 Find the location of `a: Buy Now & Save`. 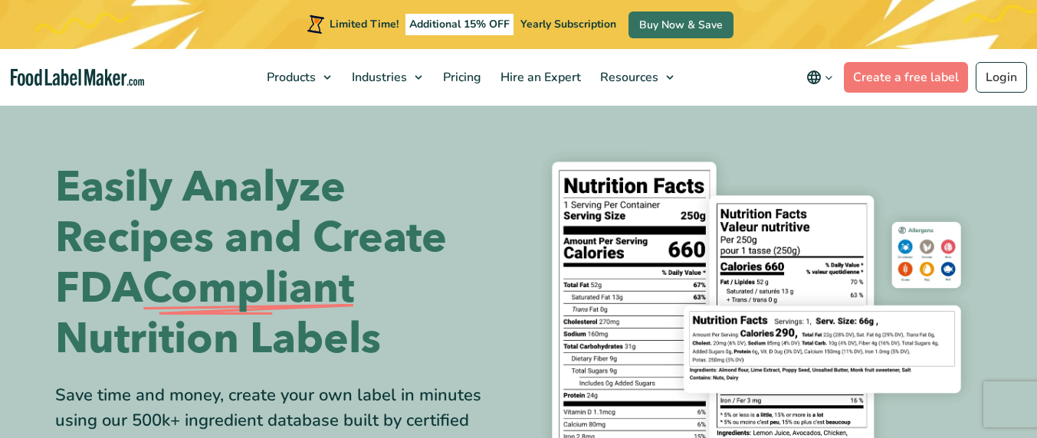

a: Buy Now & Save is located at coordinates (681, 25).